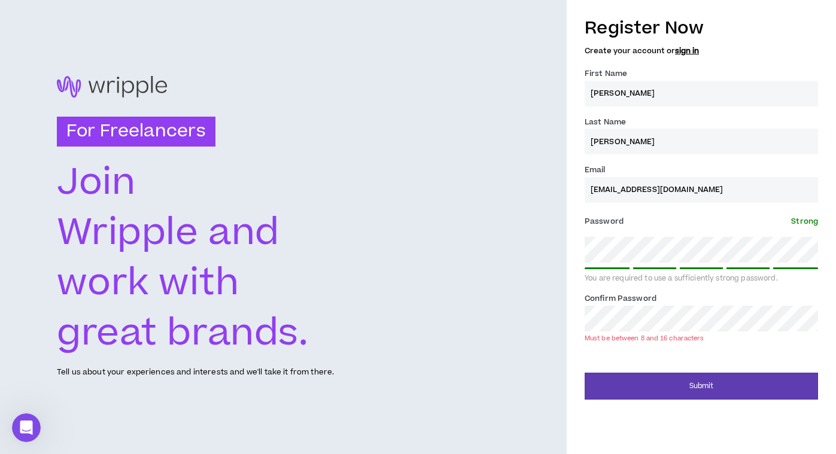 This screenshot has height=454, width=836. What do you see at coordinates (168, 233) in the screenshot?
I see `text: Wripple and` at bounding box center [168, 233].